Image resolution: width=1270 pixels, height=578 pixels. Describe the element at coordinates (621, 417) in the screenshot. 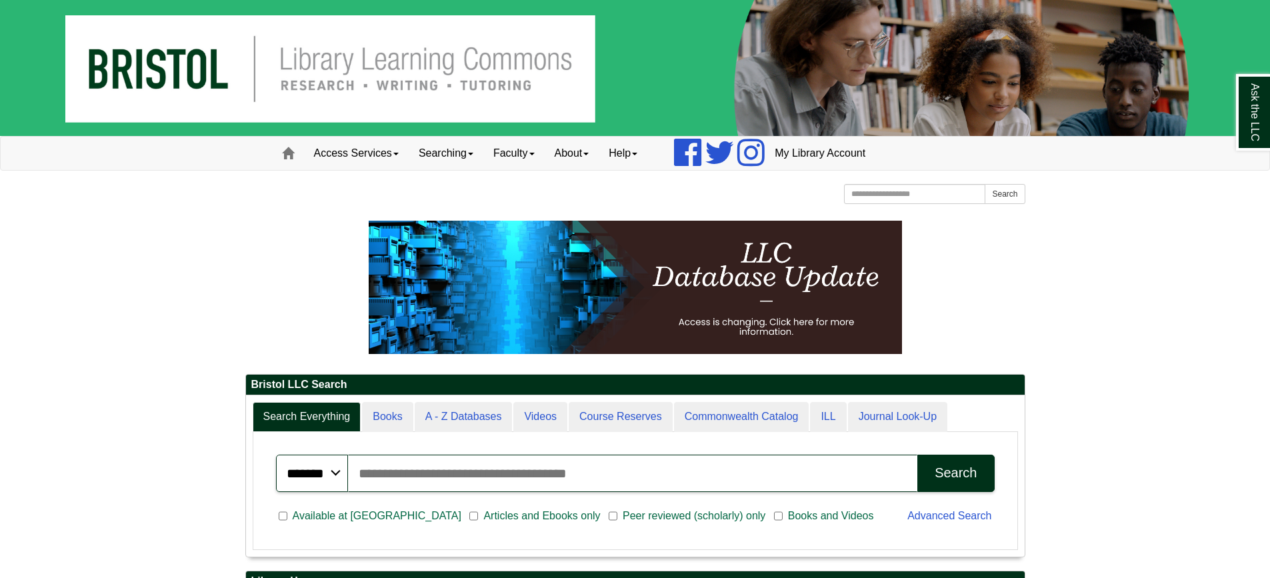

I see `a: Course Reserves` at that location.